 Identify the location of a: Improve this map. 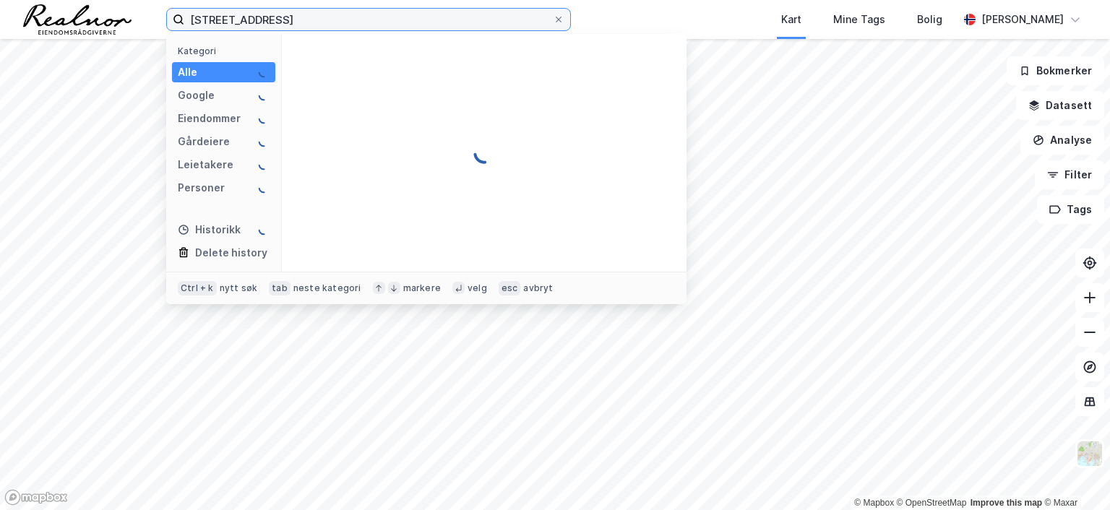
(1006, 503).